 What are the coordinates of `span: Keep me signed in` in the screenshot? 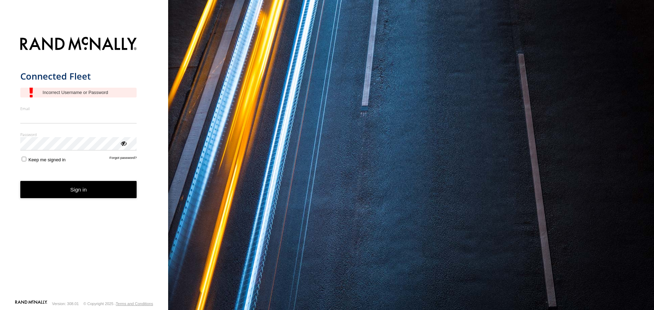 It's located at (47, 159).